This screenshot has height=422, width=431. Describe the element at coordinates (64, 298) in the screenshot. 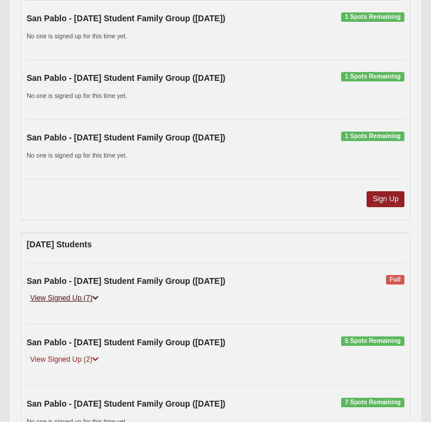

I see `a: View Signed Up (7)` at that location.